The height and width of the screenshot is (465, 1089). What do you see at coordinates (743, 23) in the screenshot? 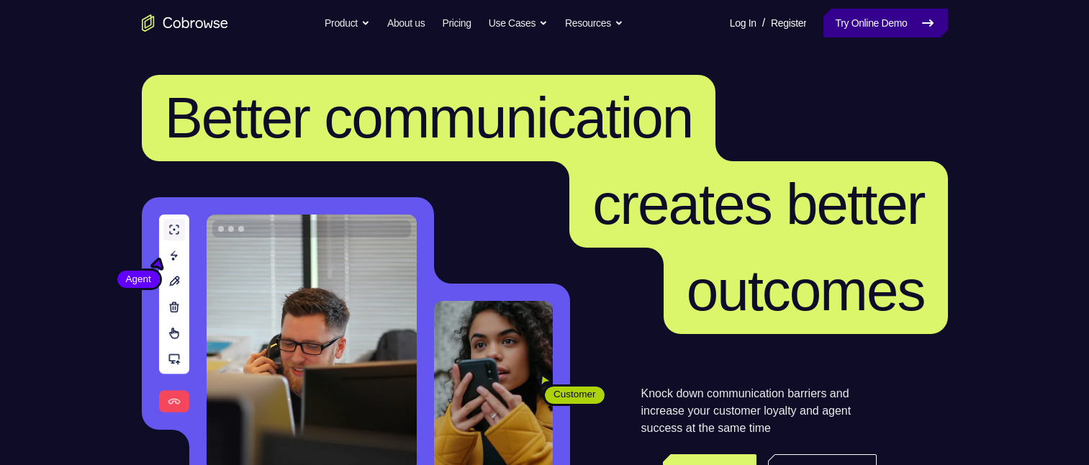
I see `a: Log In` at bounding box center [743, 23].